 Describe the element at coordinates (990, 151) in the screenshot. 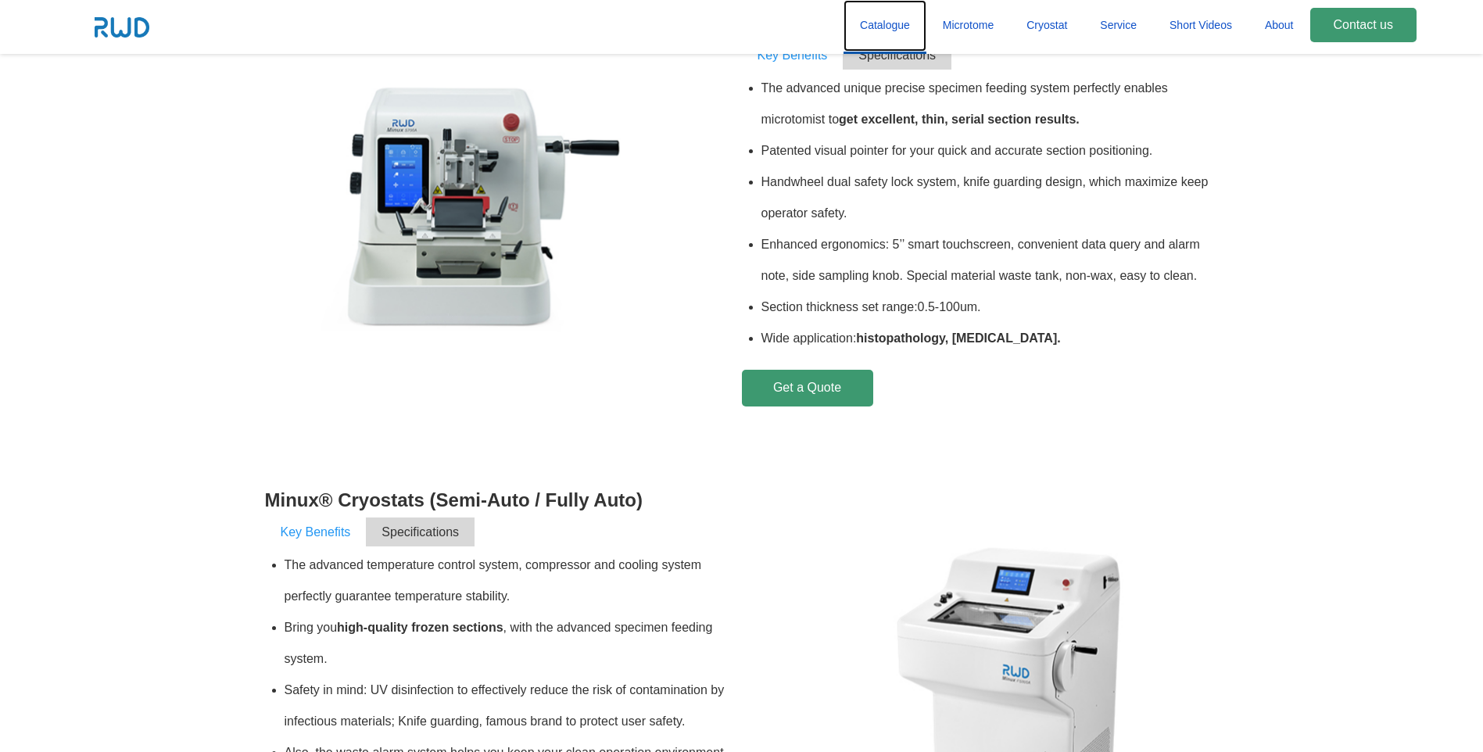

I see `li: Patented visual pointer for your quick and accurate section positioning.` at that location.